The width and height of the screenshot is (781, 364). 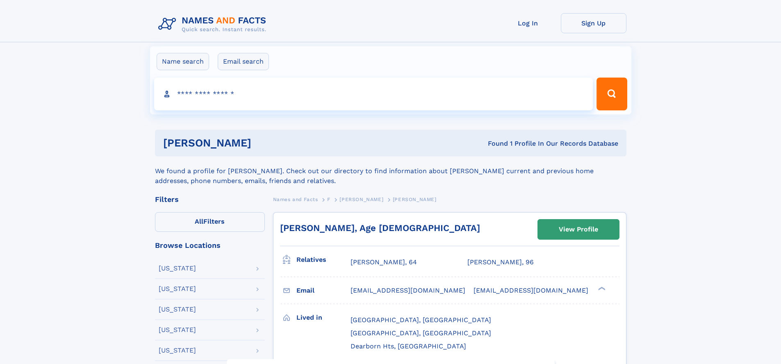 I want to click on h3: Email, so click(x=323, y=290).